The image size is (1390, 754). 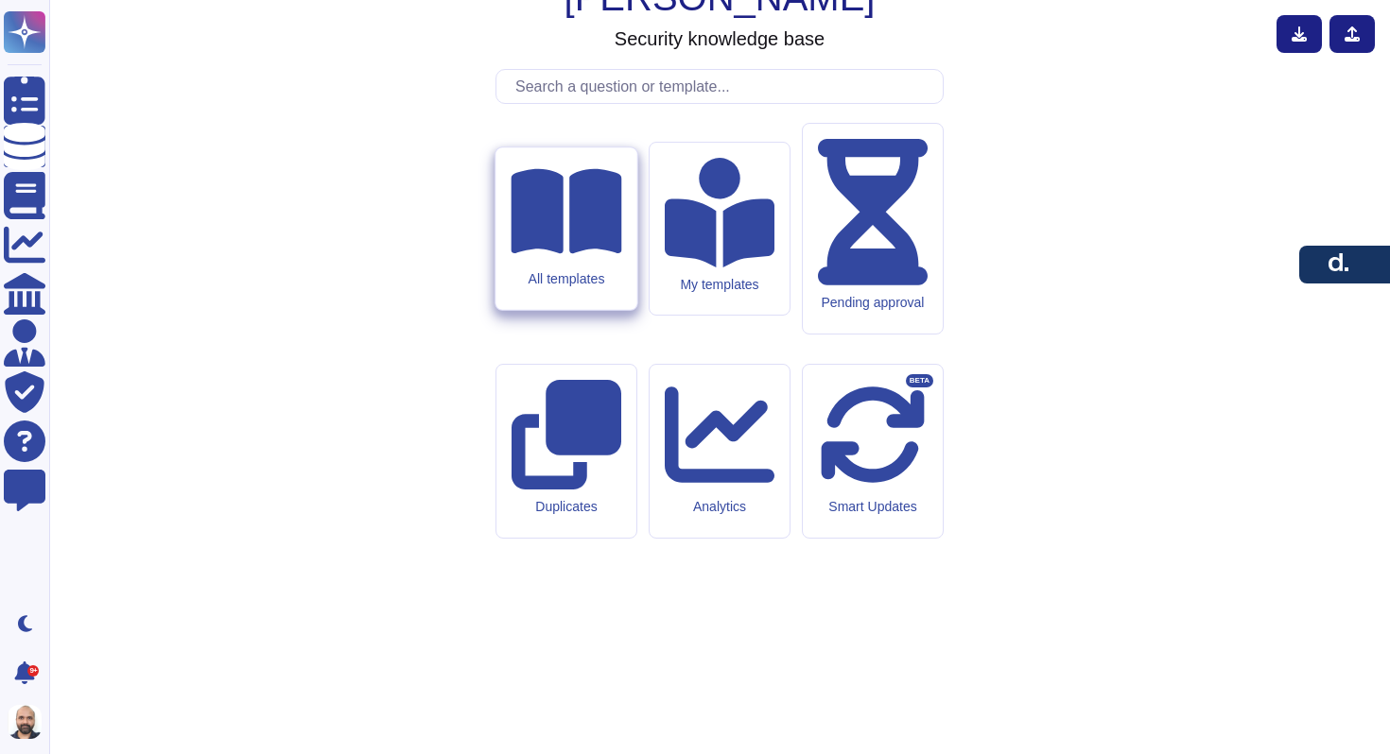 What do you see at coordinates (33, 671) in the screenshot?
I see `div: 9+` at bounding box center [33, 671].